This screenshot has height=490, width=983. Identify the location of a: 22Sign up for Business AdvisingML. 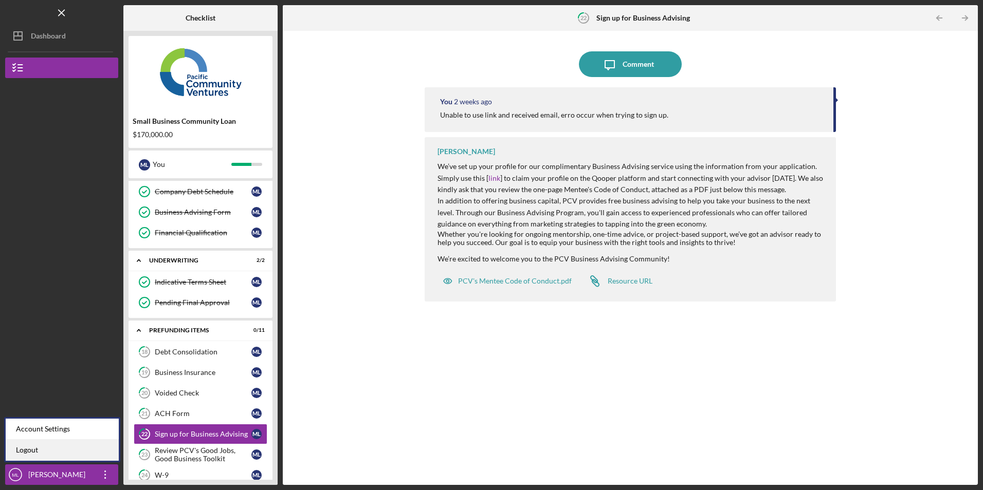
(200, 434).